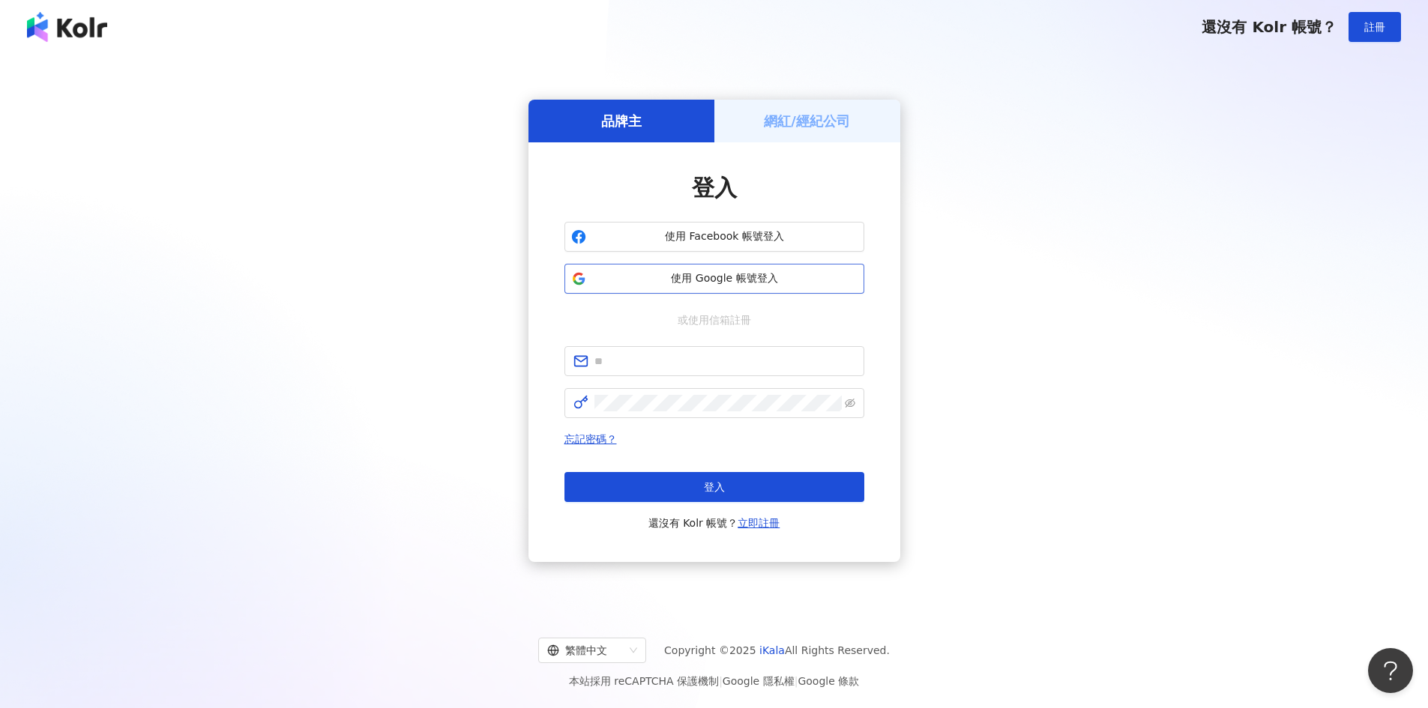  I want to click on span: 使用 Facebook 帳號登入, so click(725, 237).